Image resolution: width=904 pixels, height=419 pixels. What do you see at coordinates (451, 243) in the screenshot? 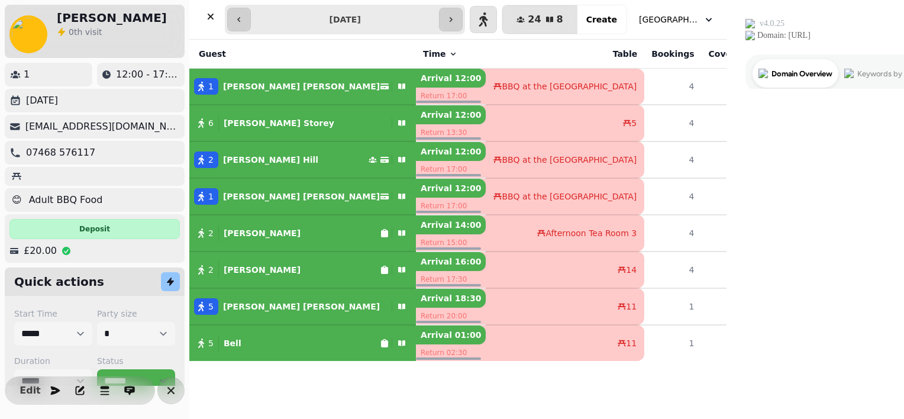
I see `p: Return 15:00` at bounding box center [451, 243].